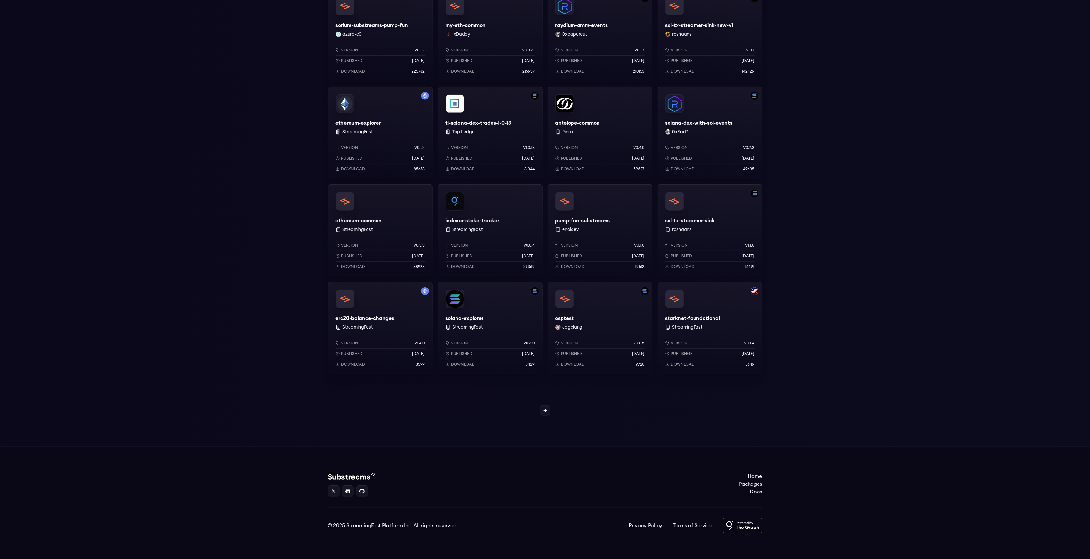  What do you see at coordinates (750, 364) in the screenshot?
I see `p: 5649` at bounding box center [750, 364].